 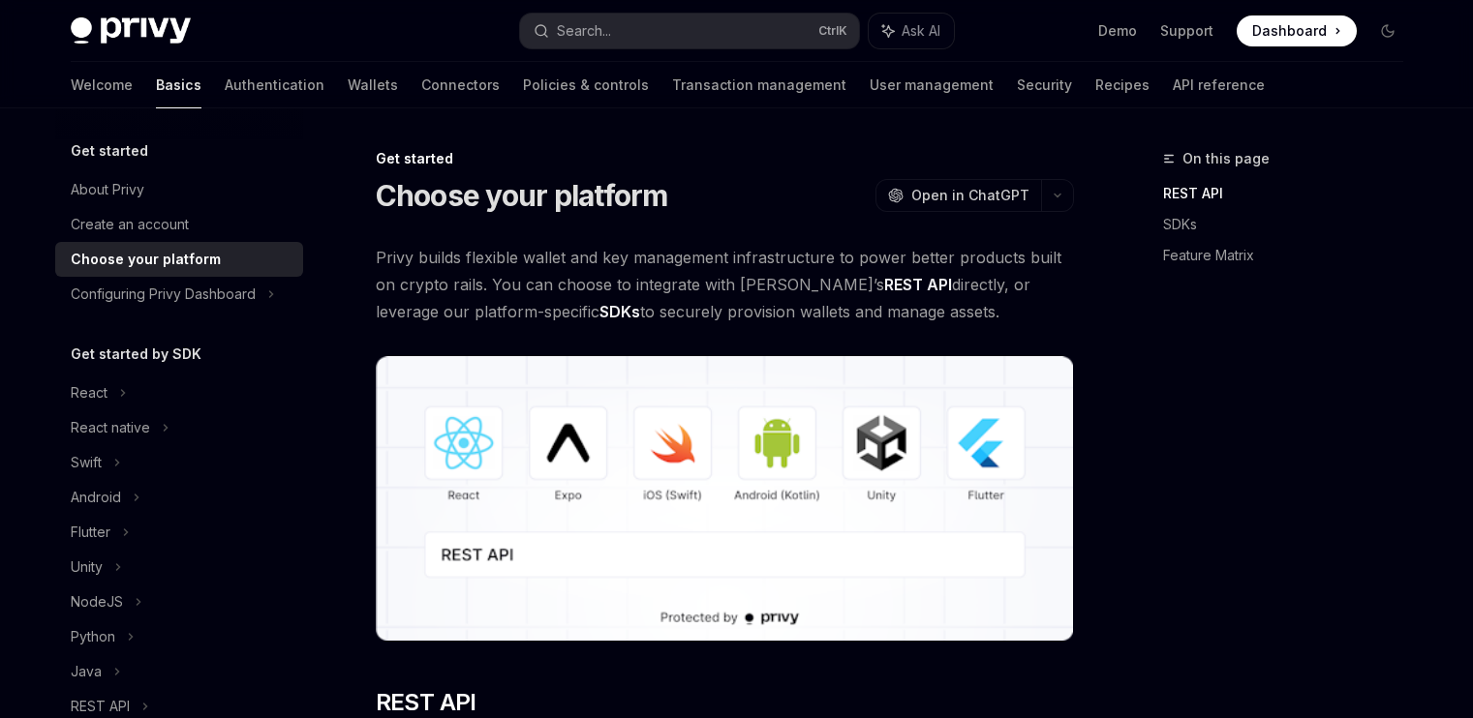 I want to click on a: REST API, so click(x=1291, y=194).